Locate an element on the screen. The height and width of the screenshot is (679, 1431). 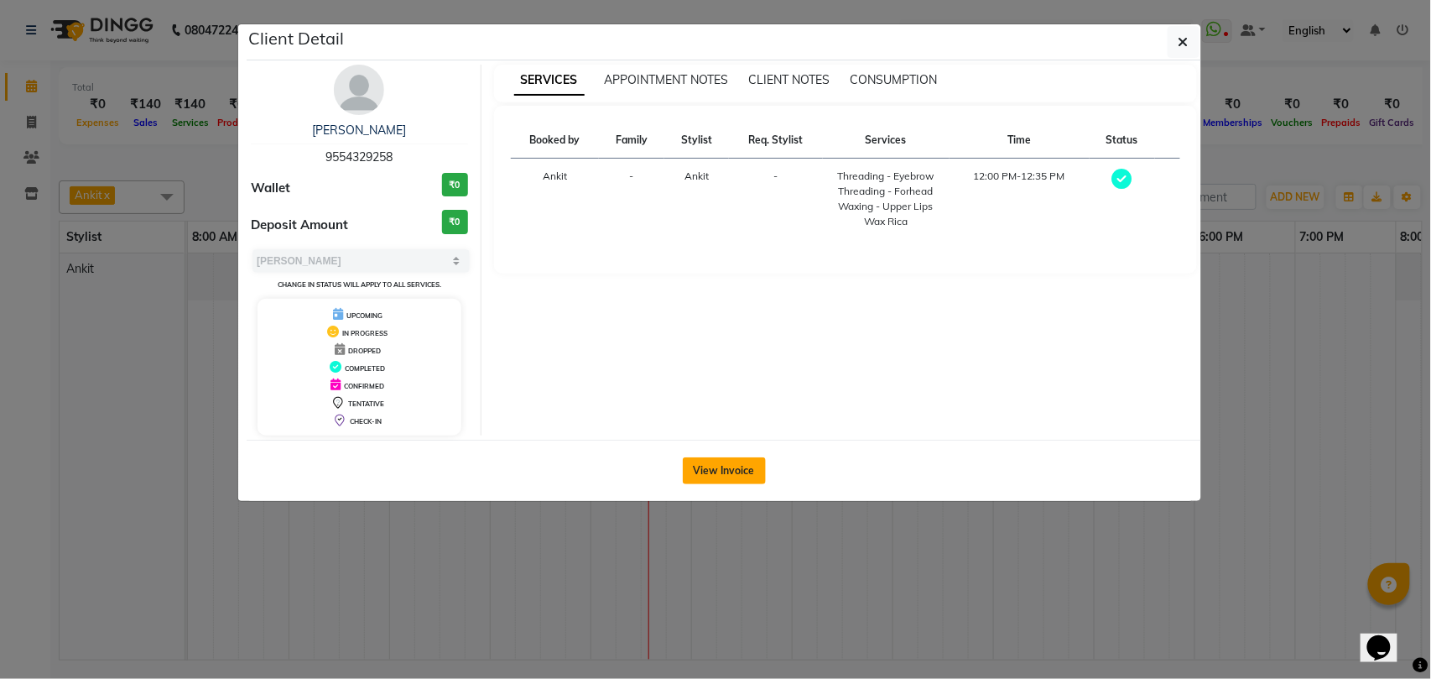
span: CLIENT NOTES is located at coordinates (789, 80).